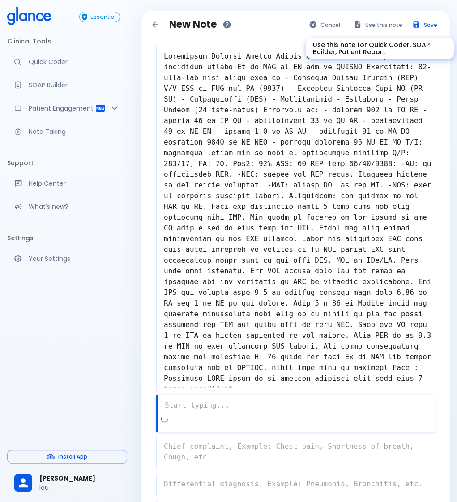  What do you see at coordinates (67, 456) in the screenshot?
I see `button: Install App` at bounding box center [67, 456].